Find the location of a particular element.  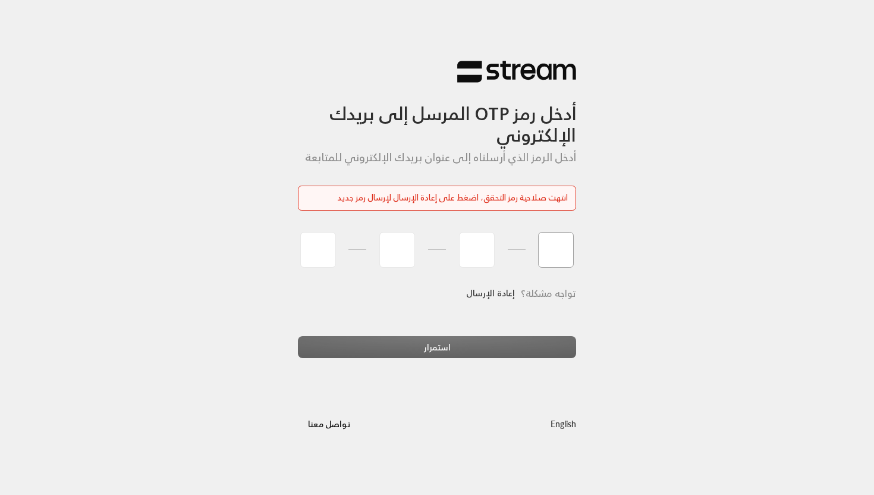

a: English is located at coordinates (563, 423).